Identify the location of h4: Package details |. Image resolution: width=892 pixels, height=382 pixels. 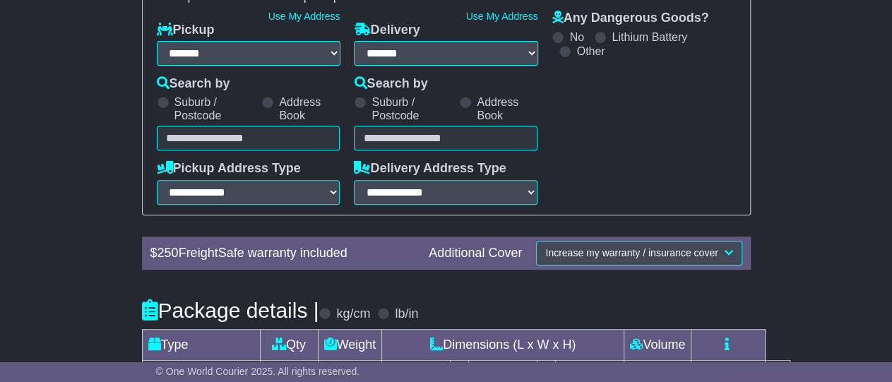
(230, 310).